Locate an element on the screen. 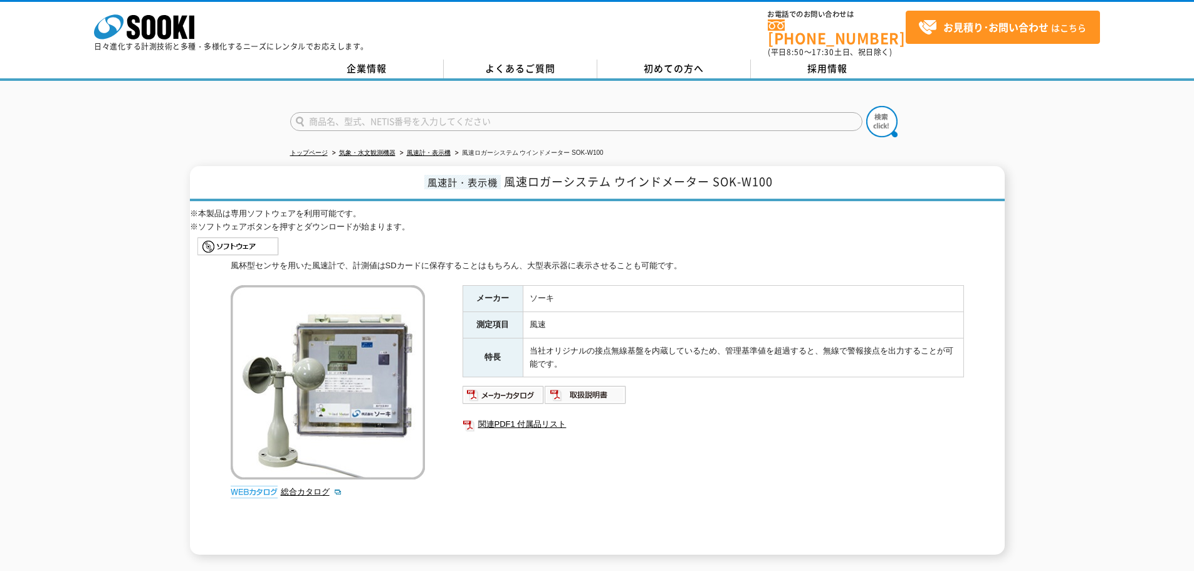 Image resolution: width=1194 pixels, height=571 pixels. span: 風速計・表示機 is located at coordinates (463, 182).